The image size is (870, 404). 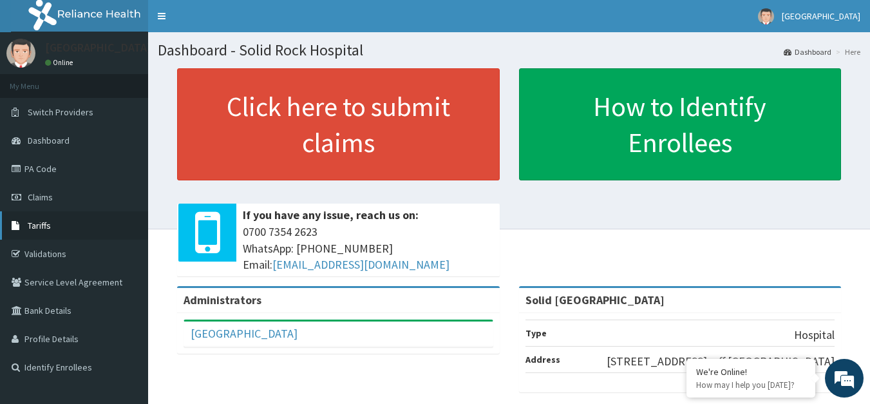 I want to click on span: Tariffs, so click(x=39, y=225).